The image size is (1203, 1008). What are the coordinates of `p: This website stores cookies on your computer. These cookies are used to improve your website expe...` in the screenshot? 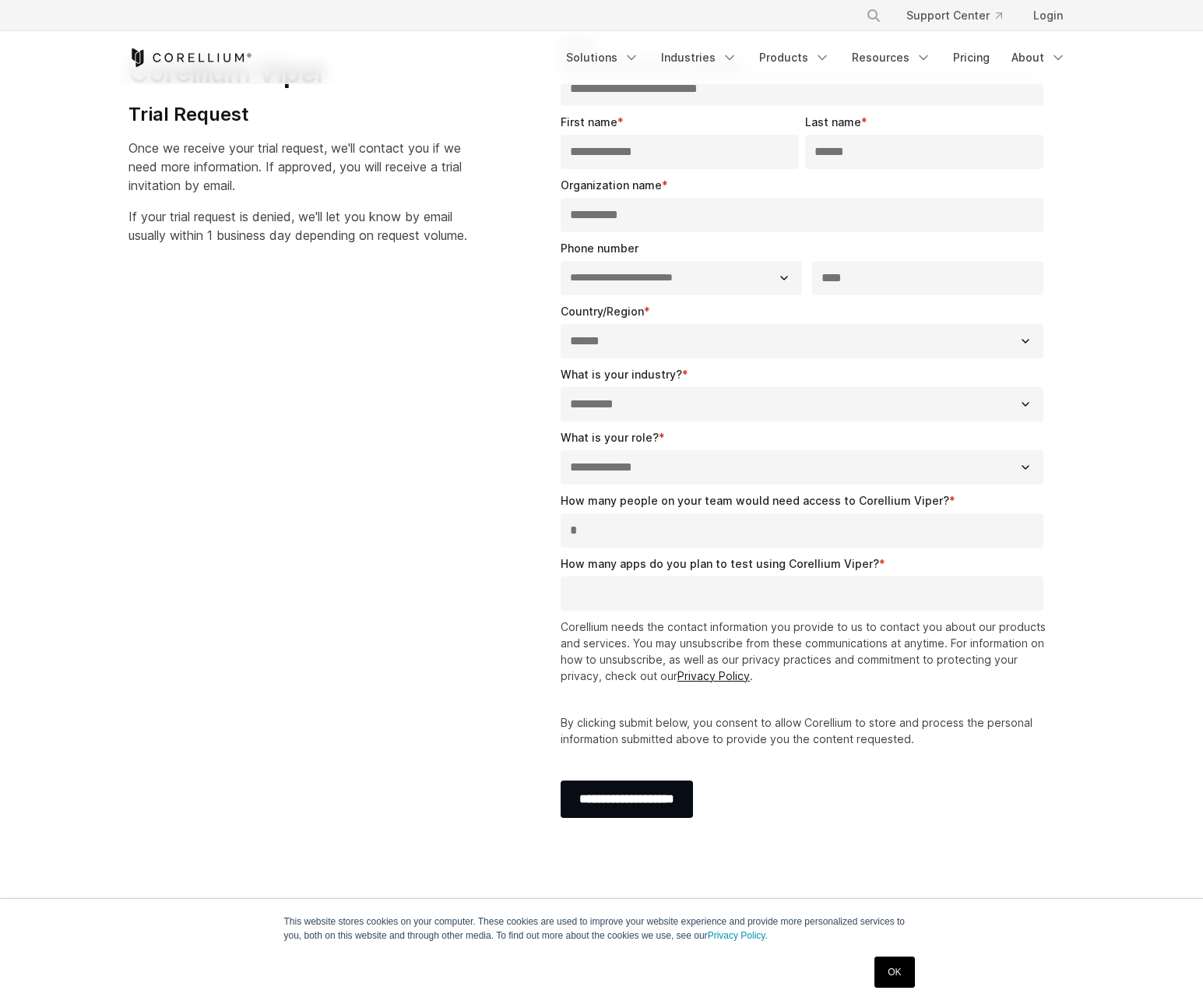 It's located at (602, 928).